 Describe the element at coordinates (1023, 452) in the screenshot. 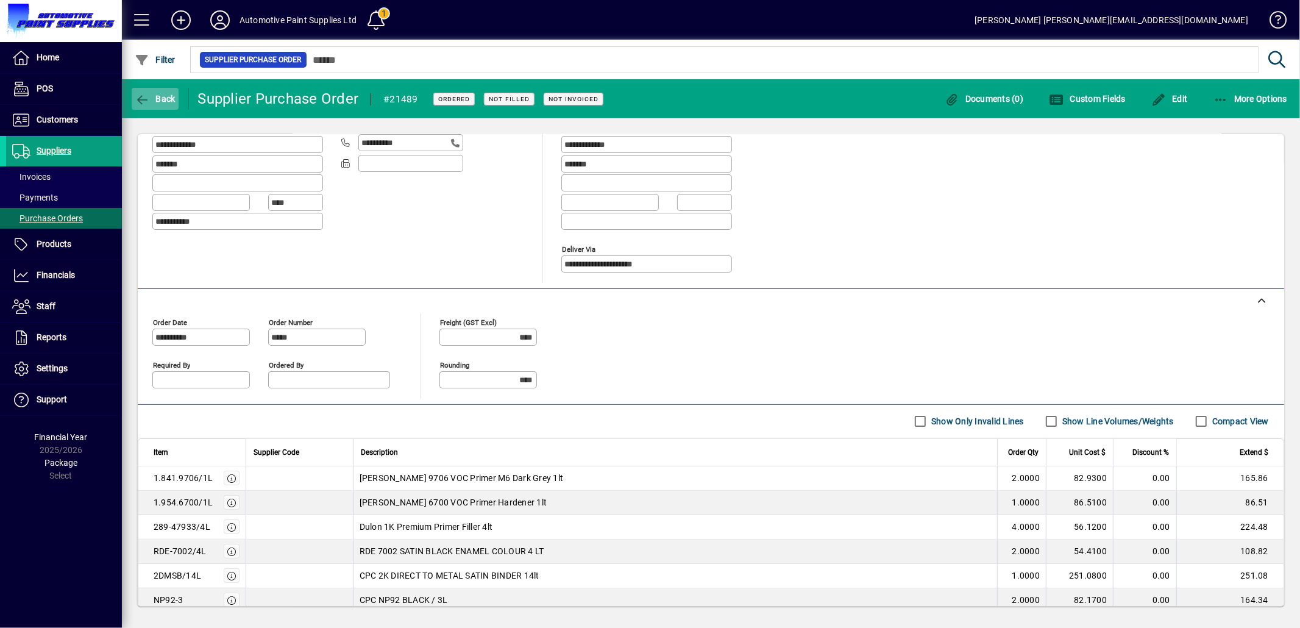

I see `span: Order Qty` at that location.